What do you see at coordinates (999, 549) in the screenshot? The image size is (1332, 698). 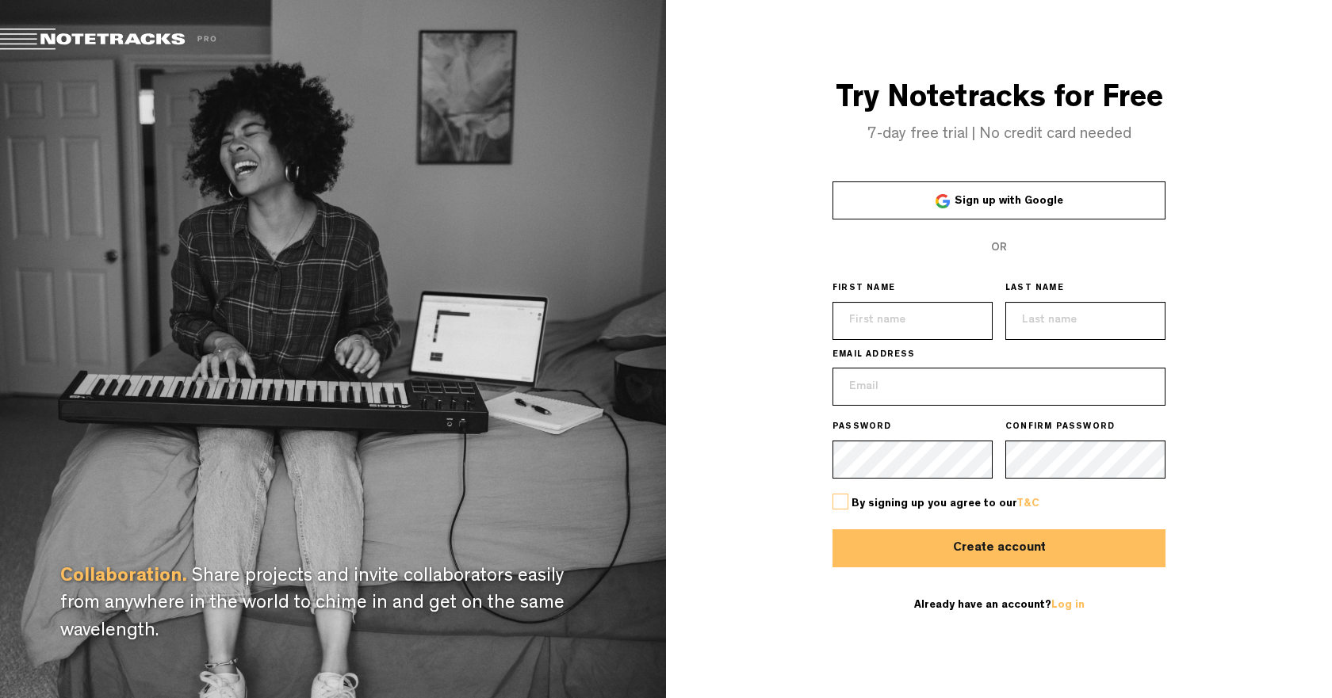 I see `button: Create account` at bounding box center [999, 549].